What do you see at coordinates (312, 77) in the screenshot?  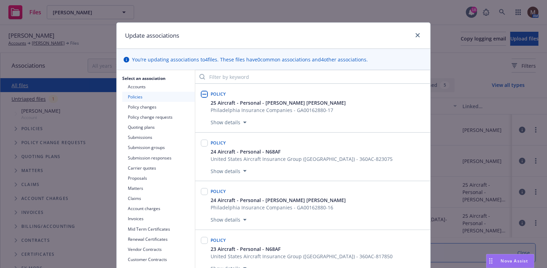 I see `input: Filter by keyword` at bounding box center [312, 77].